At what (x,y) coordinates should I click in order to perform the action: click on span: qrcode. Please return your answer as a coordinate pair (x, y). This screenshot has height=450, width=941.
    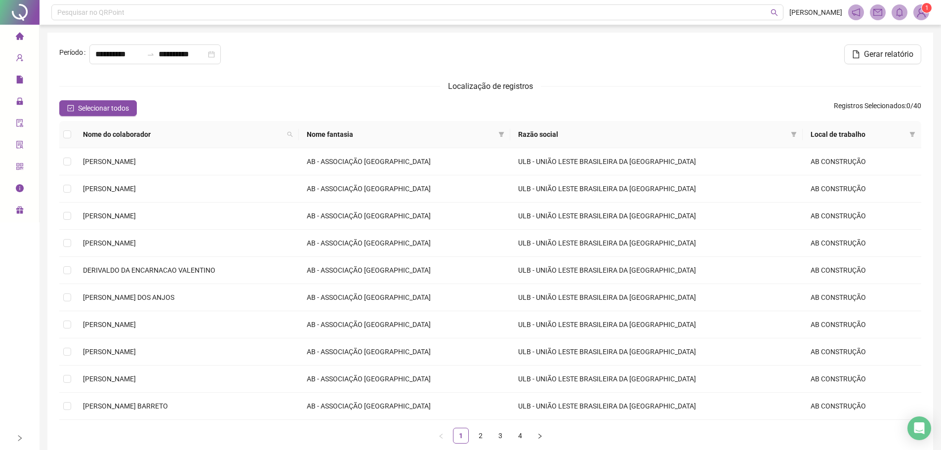
    Looking at the image, I should click on (20, 168).